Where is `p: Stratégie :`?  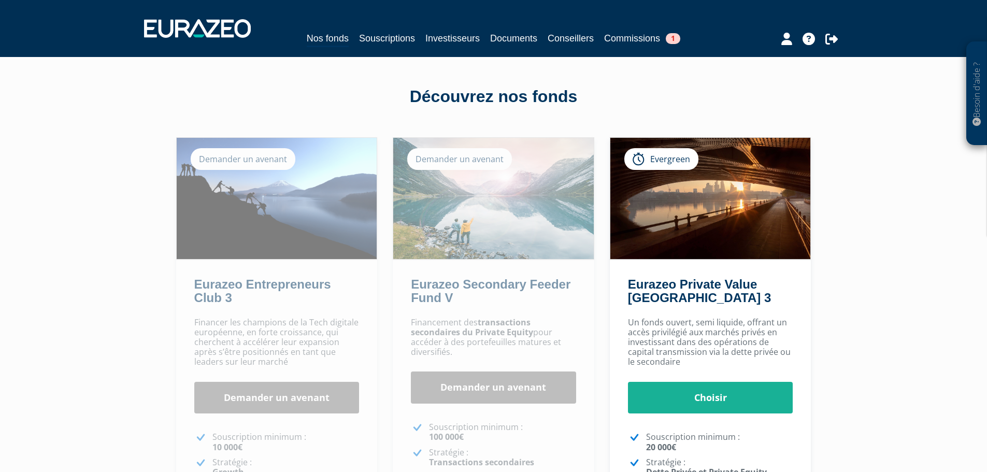
p: Stratégie : is located at coordinates (503, 458).